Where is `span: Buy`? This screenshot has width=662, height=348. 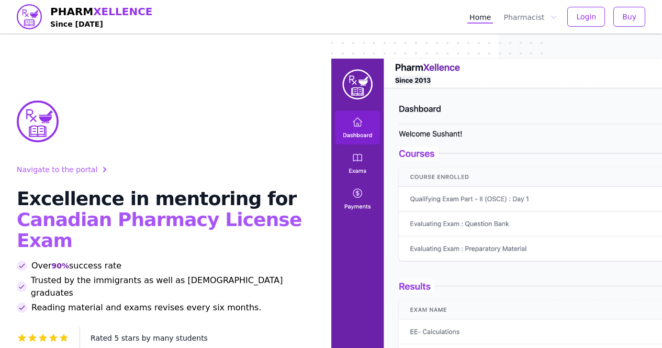 span: Buy is located at coordinates (629, 17).